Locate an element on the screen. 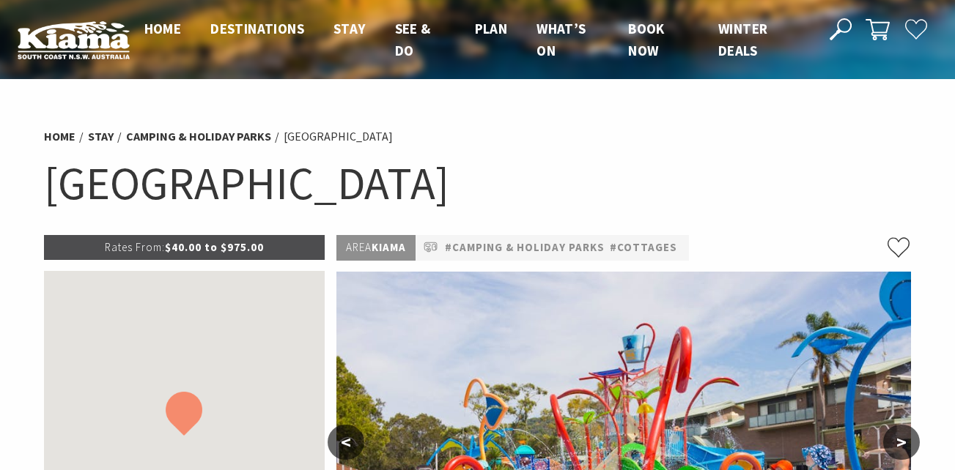 This screenshot has height=470, width=955. span: Plan is located at coordinates (491, 29).